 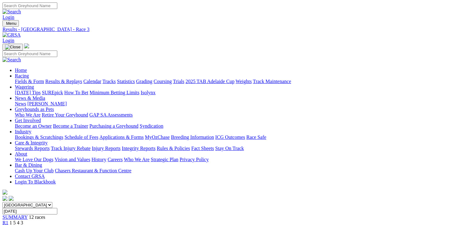 I want to click on a: Track Maintenance, so click(x=272, y=81).